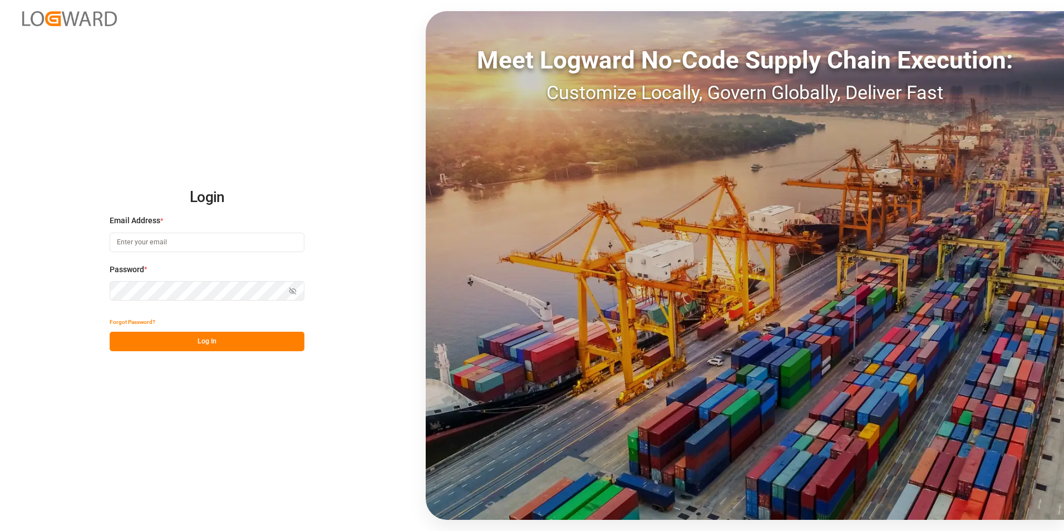  Describe the element at coordinates (207, 341) in the screenshot. I see `button: Log In` at that location.